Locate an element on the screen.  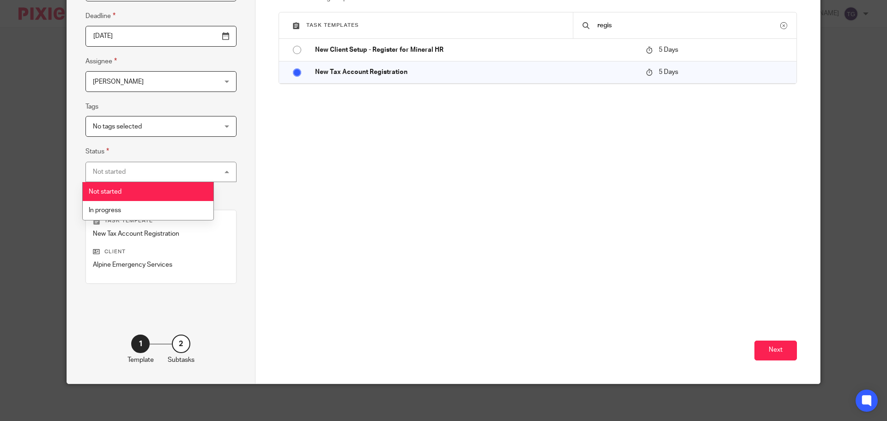
p: Subtasks is located at coordinates (181, 360).